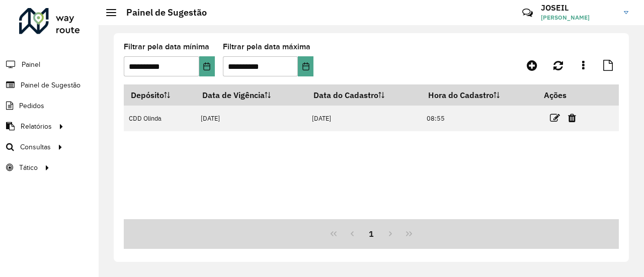 The width and height of the screenshot is (644, 277). Describe the element at coordinates (479, 118) in the screenshot. I see `td: 08:55` at that location.